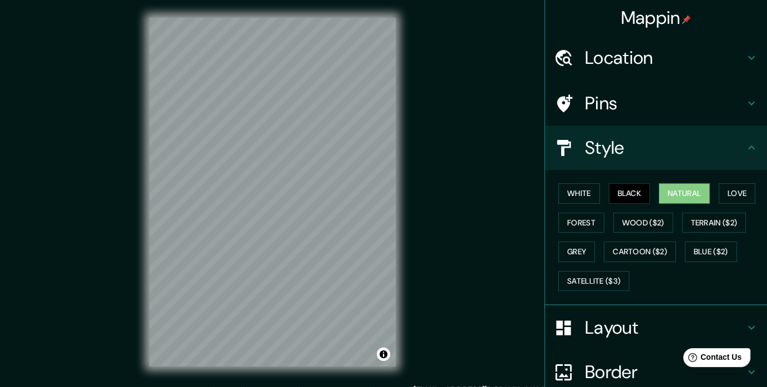 The height and width of the screenshot is (387, 767). I want to click on h4: Mappin, so click(656, 18).